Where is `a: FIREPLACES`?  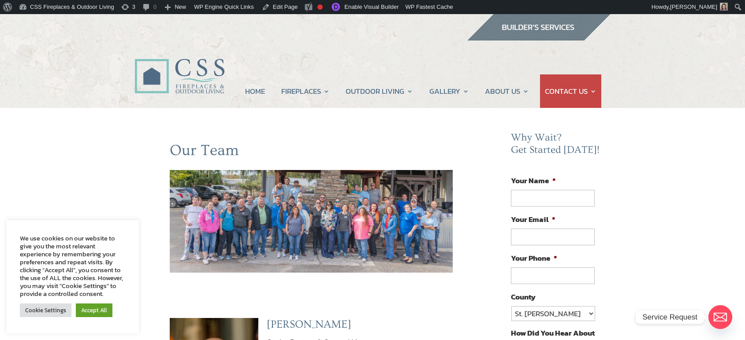
a: FIREPLACES is located at coordinates (306, 91).